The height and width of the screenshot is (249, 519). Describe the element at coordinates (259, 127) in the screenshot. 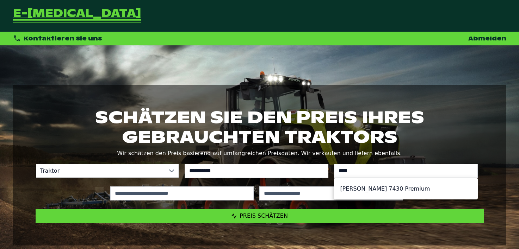

I see `h1: Schätzen Sie den Preis Ihres gebrauchten Traktors` at that location.